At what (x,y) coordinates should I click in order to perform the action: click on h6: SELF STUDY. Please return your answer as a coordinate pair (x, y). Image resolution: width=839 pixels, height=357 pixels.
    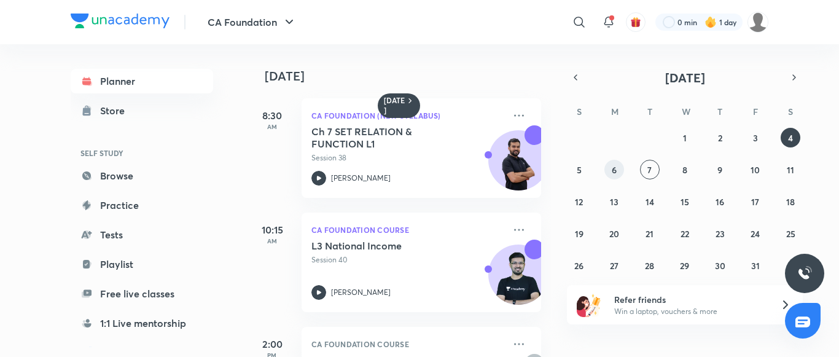
    Looking at the image, I should click on (142, 153).